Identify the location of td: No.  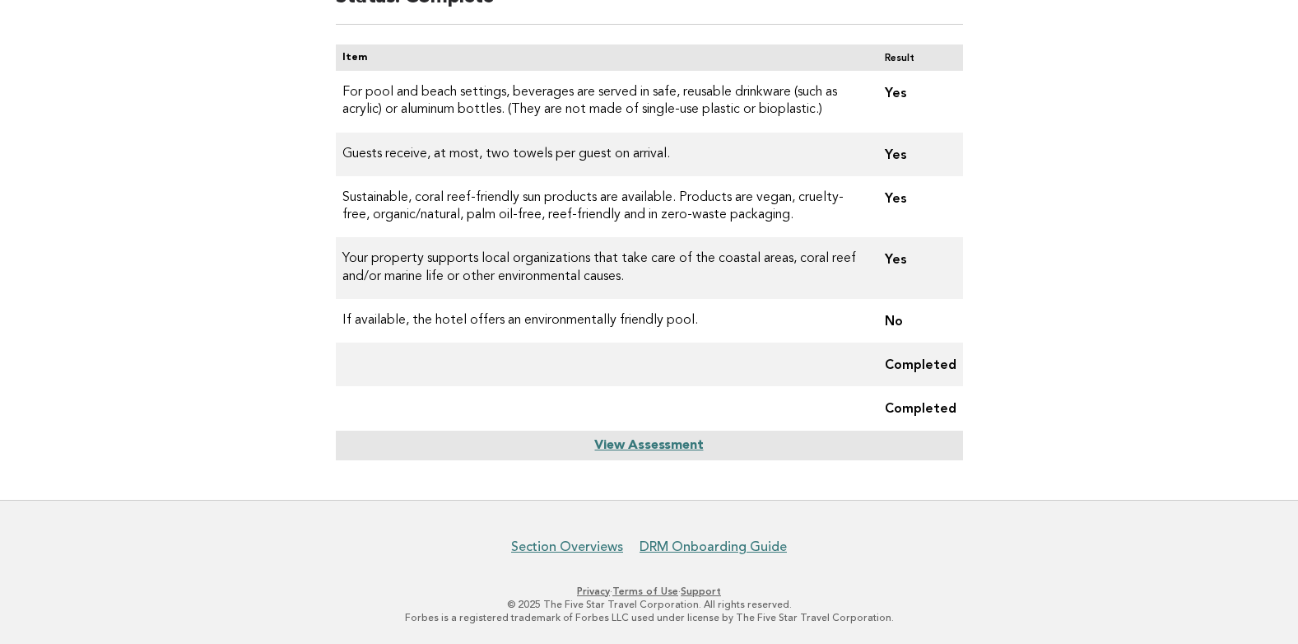
(917, 320).